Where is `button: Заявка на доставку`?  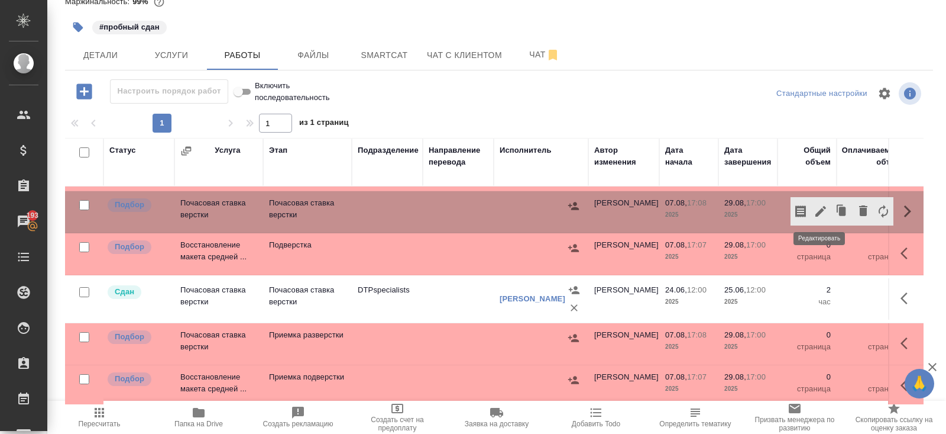 button: Заявка на доставку is located at coordinates (497, 417).